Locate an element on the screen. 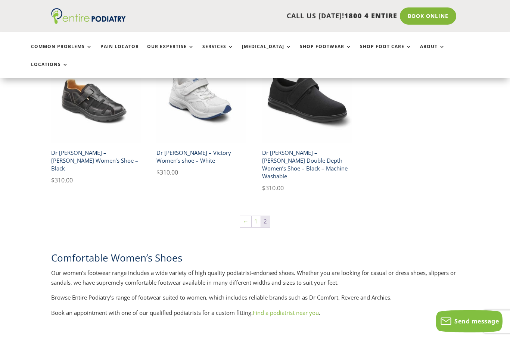  img: logo (1) is located at coordinates (88, 16).